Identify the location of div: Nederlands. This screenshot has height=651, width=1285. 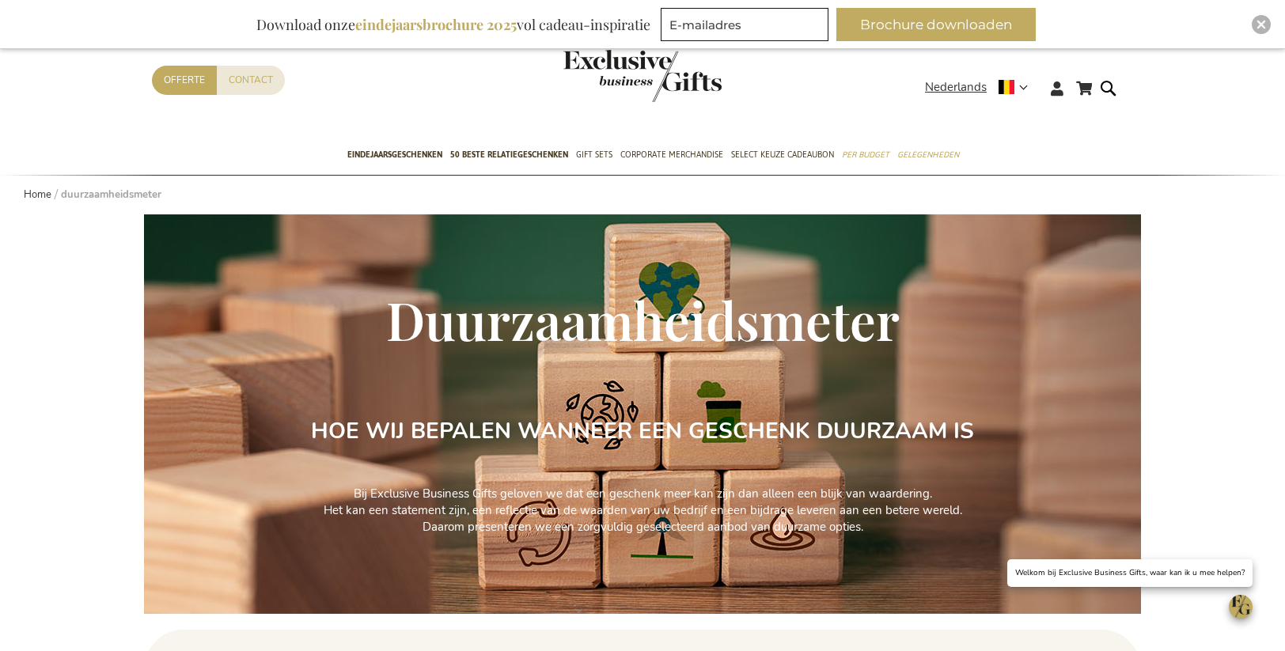
(982, 87).